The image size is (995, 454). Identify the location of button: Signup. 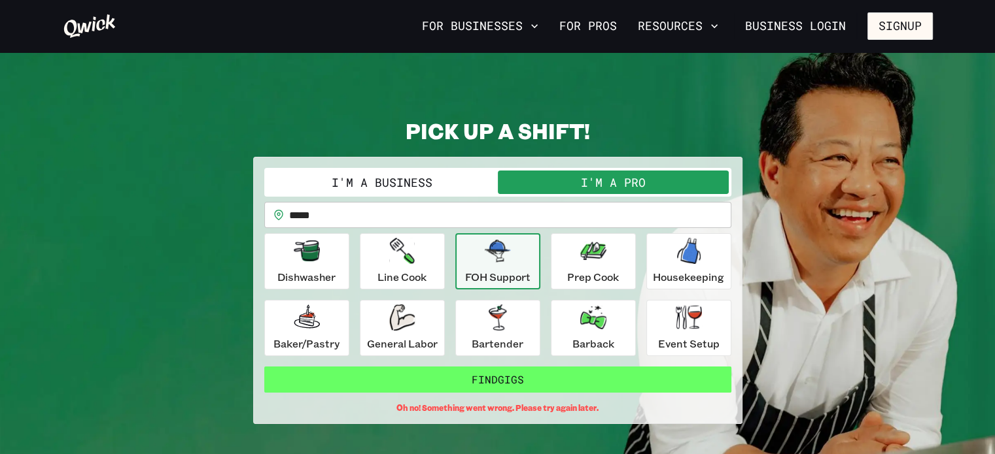
(900, 26).